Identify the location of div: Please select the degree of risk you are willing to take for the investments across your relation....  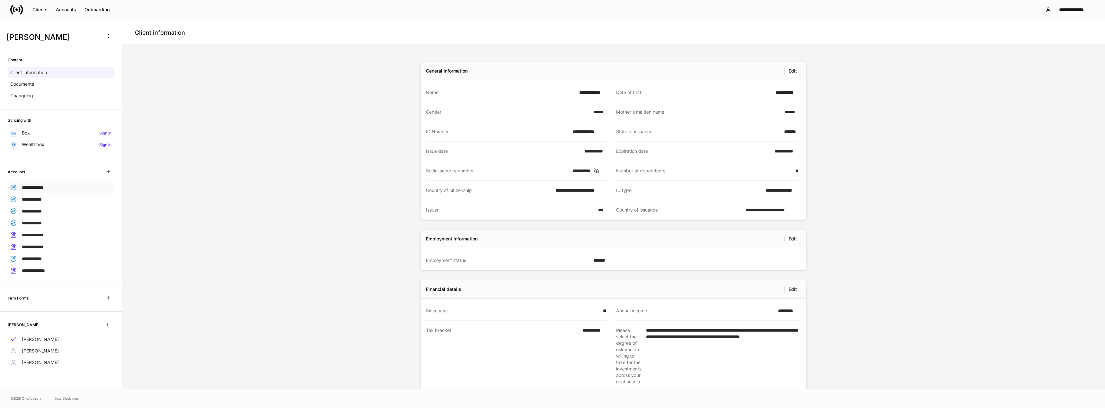
(629, 356).